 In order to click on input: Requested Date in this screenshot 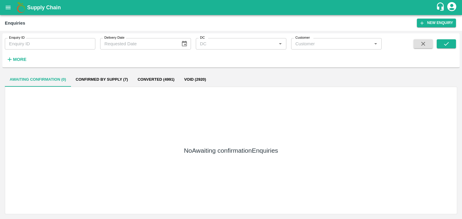, I will do `click(138, 44)`.